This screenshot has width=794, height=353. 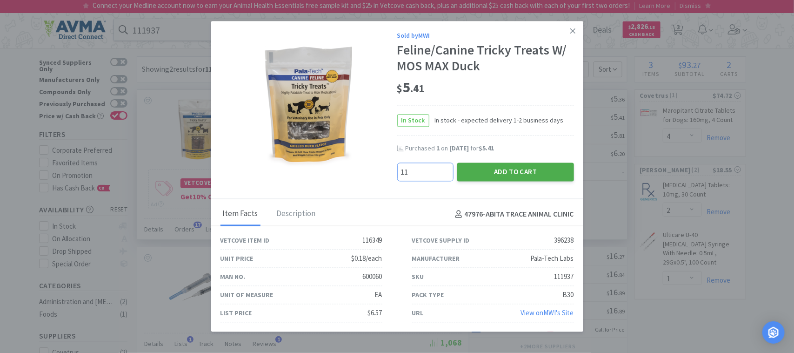 I want to click on div: B30, so click(x=569, y=295).